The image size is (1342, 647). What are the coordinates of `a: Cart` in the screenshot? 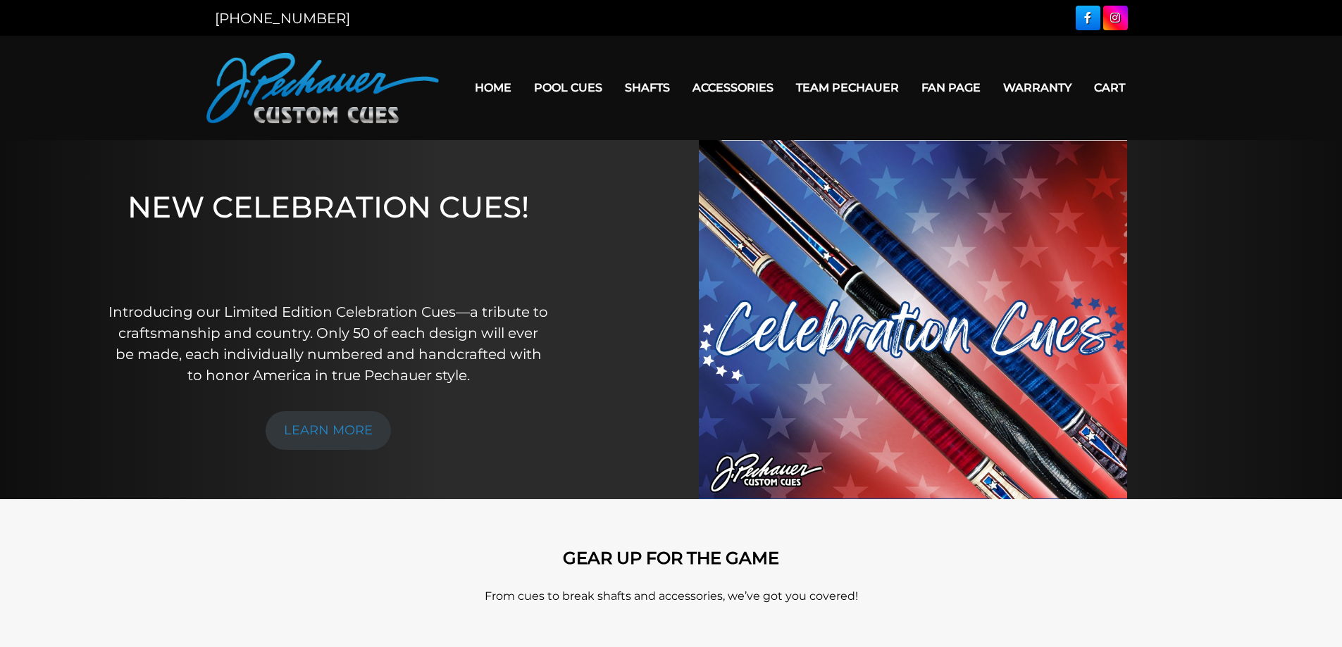 It's located at (1109, 87).